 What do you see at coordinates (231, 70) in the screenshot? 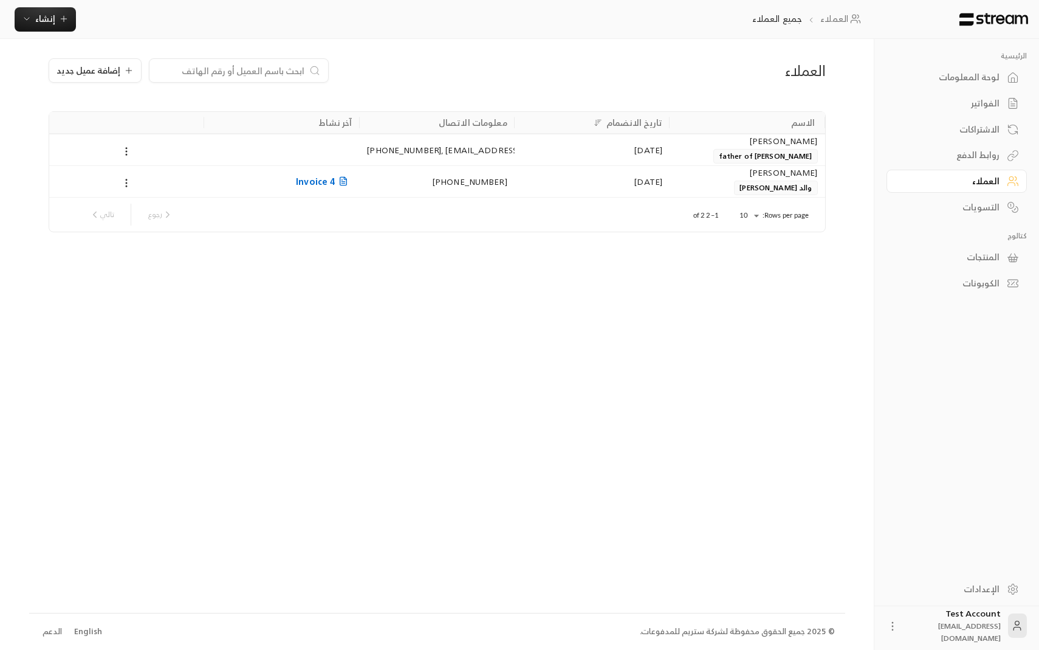
I see `input: ابحث باسم العميل أو رقم الهاتف` at bounding box center [231, 70].